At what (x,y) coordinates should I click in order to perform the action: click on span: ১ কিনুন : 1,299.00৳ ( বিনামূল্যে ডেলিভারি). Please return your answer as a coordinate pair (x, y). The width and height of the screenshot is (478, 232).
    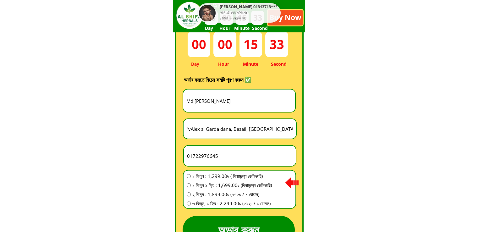
    Looking at the image, I should click on (232, 176).